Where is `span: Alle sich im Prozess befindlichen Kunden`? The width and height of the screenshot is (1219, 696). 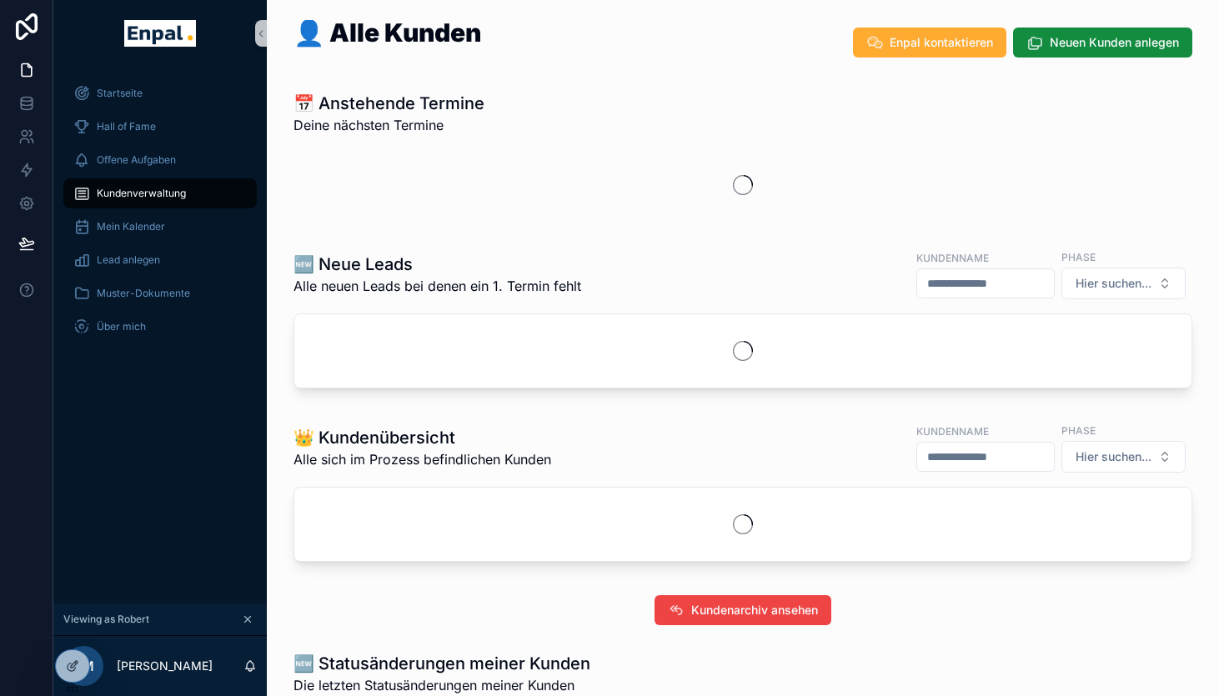
span: Alle sich im Prozess befindlichen Kunden is located at coordinates (422, 459).